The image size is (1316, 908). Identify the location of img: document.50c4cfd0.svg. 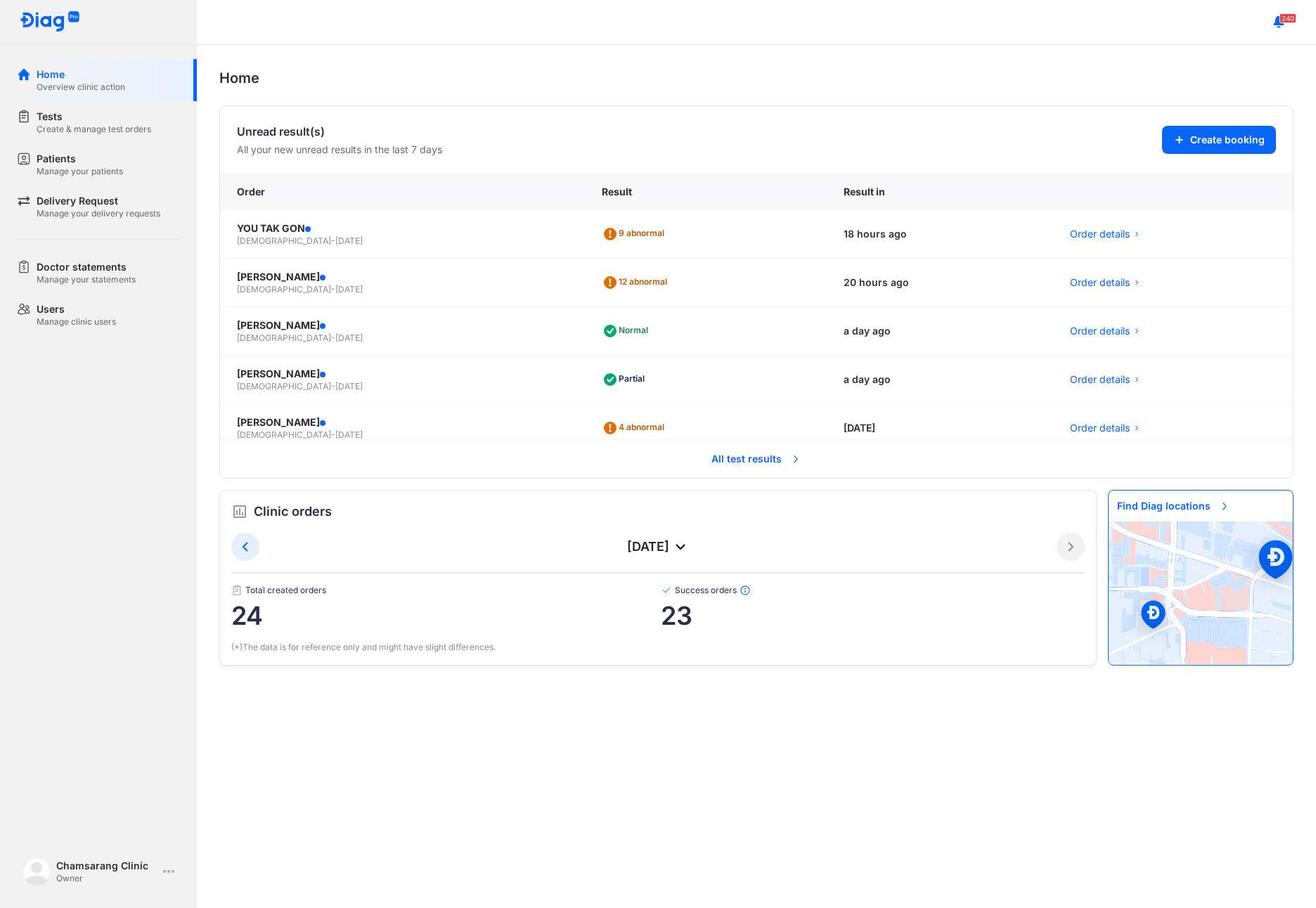
(237, 590).